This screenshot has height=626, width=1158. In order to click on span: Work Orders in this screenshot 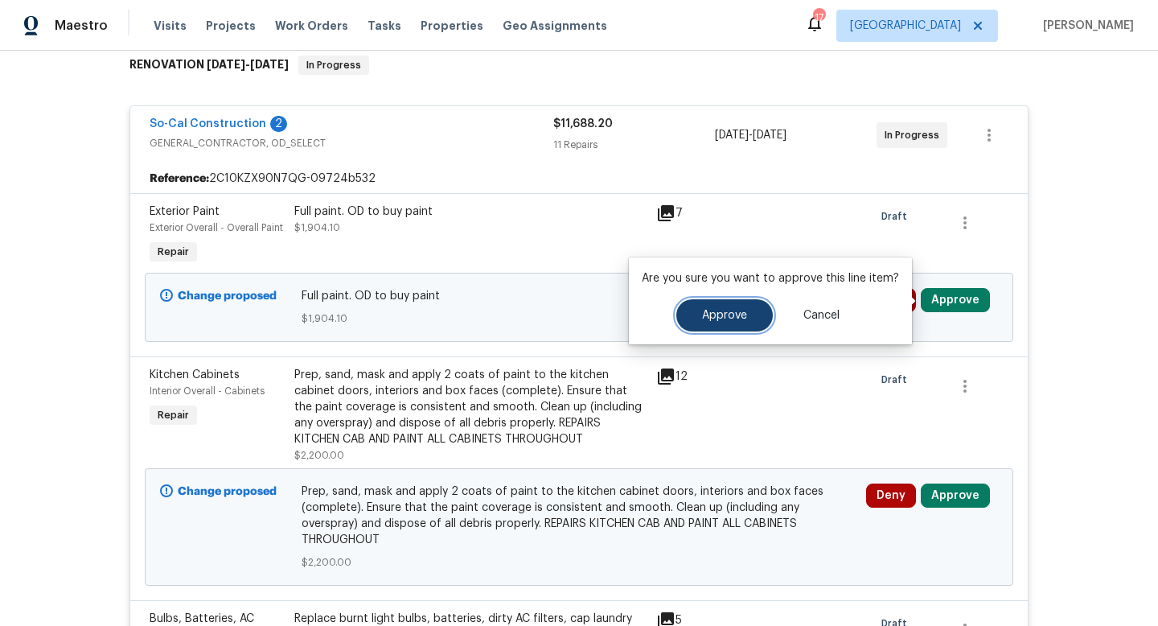, I will do `click(311, 26)`.